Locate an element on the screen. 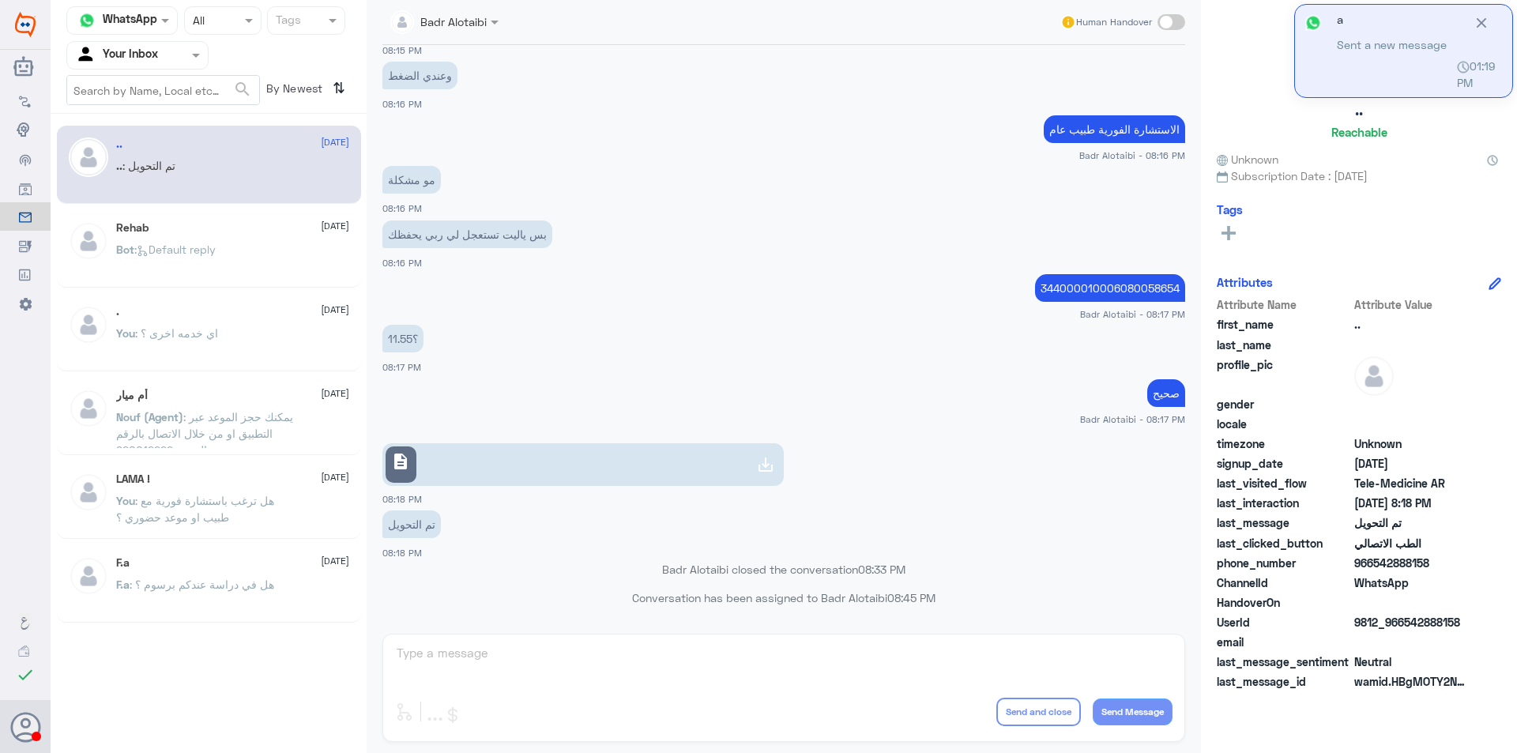  img: Widebot Logo is located at coordinates (25, 24).